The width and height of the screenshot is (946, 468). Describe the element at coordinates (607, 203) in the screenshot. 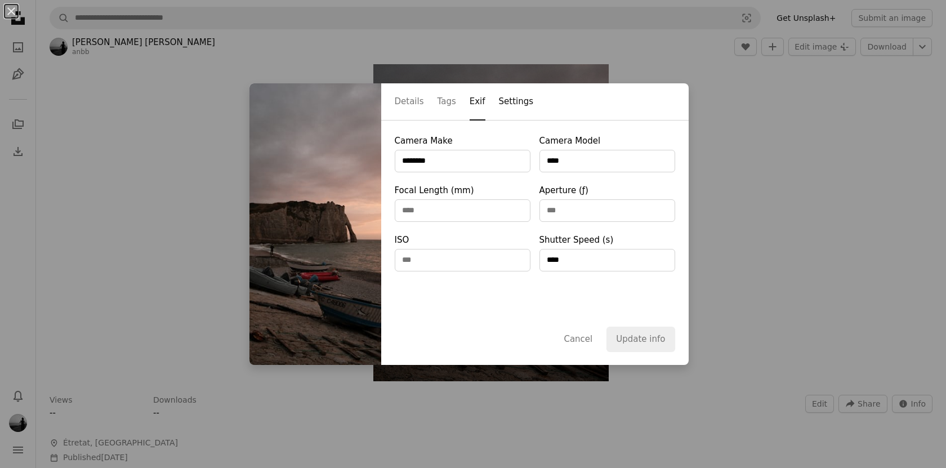

I see `label: Aperture (ƒ)` at that location.